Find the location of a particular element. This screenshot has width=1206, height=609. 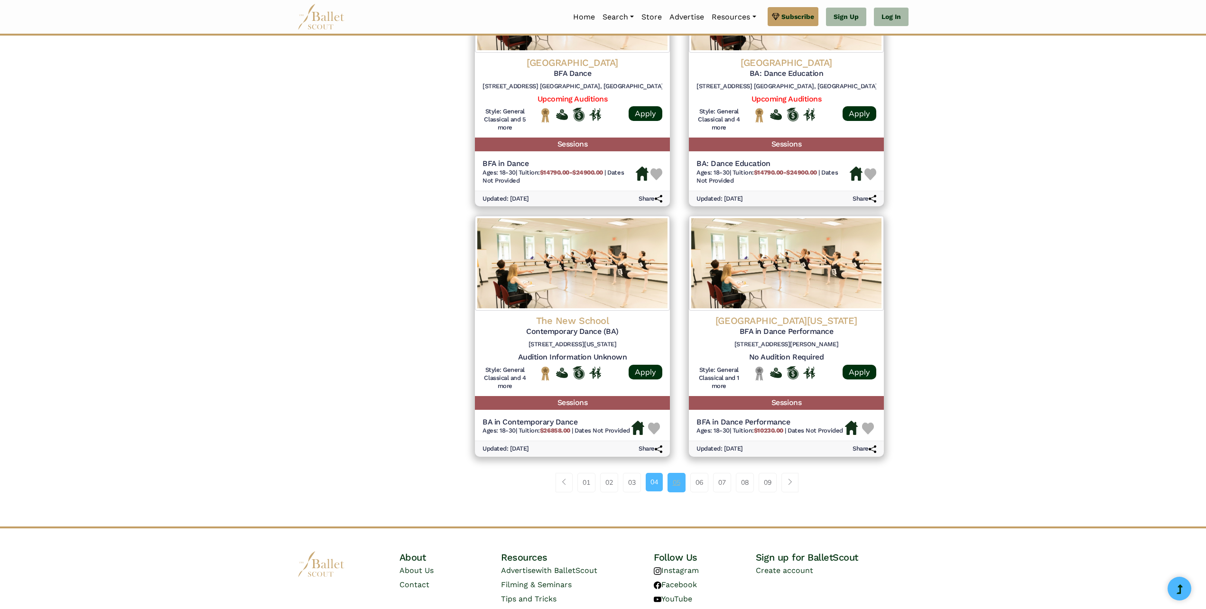

a: Home is located at coordinates (584, 17).